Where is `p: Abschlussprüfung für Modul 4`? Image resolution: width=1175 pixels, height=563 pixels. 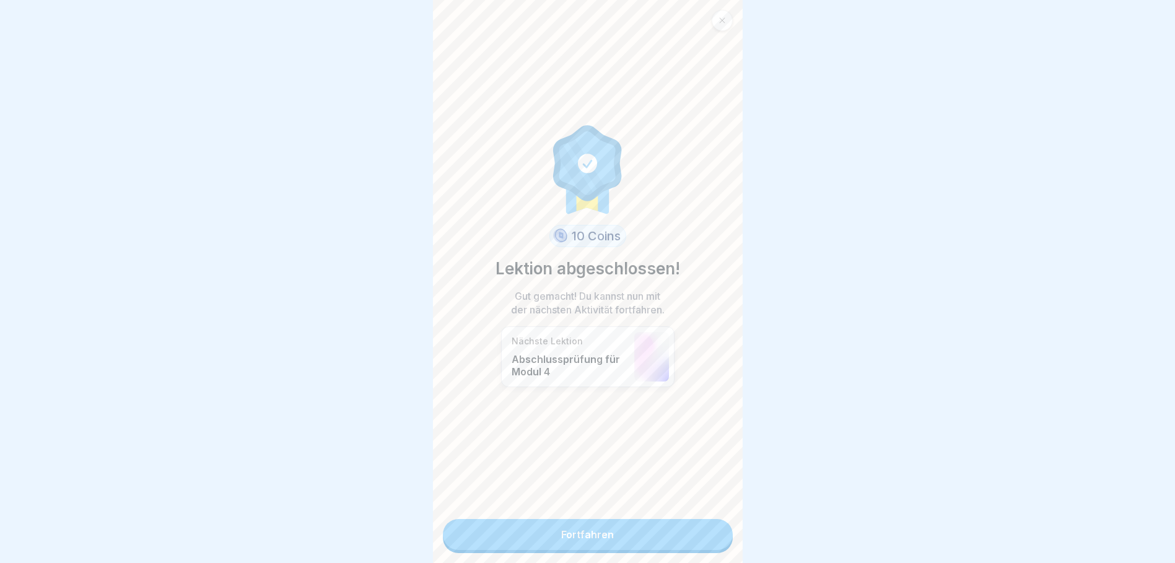
p: Abschlussprüfung für Modul 4 is located at coordinates (570, 365).